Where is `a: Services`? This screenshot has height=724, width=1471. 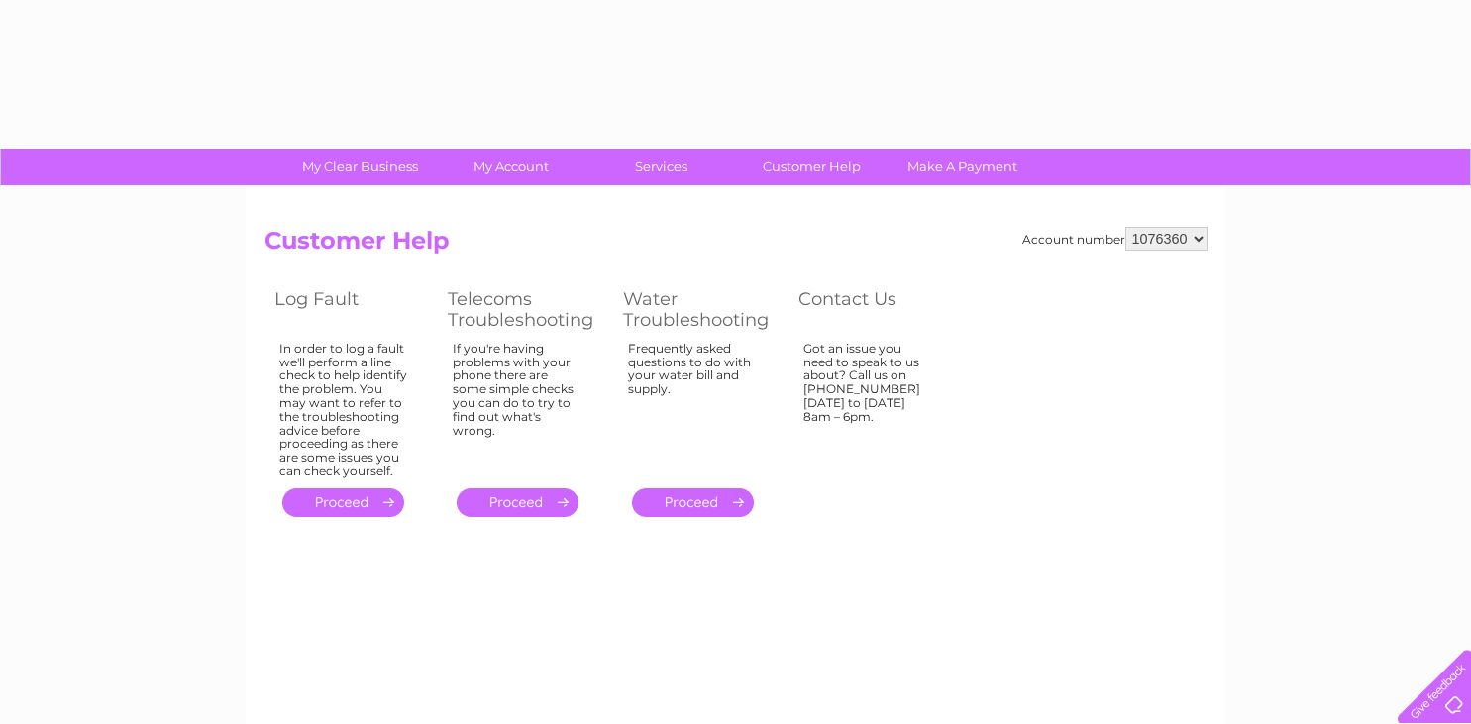 a: Services is located at coordinates (661, 166).